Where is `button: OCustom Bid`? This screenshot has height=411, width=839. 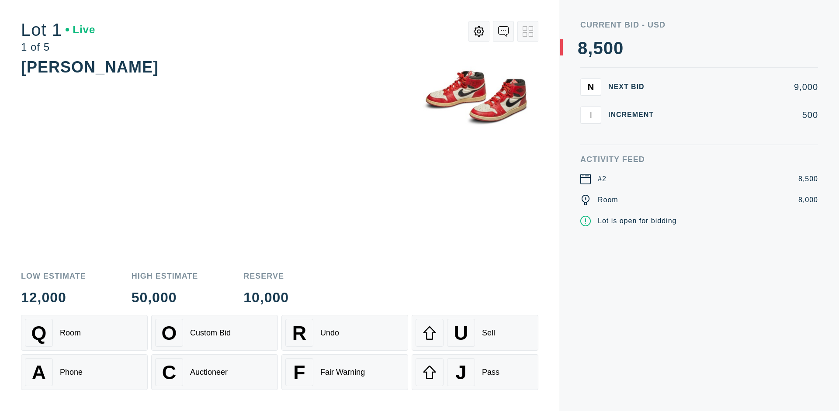
button: OCustom Bid is located at coordinates (215, 333).